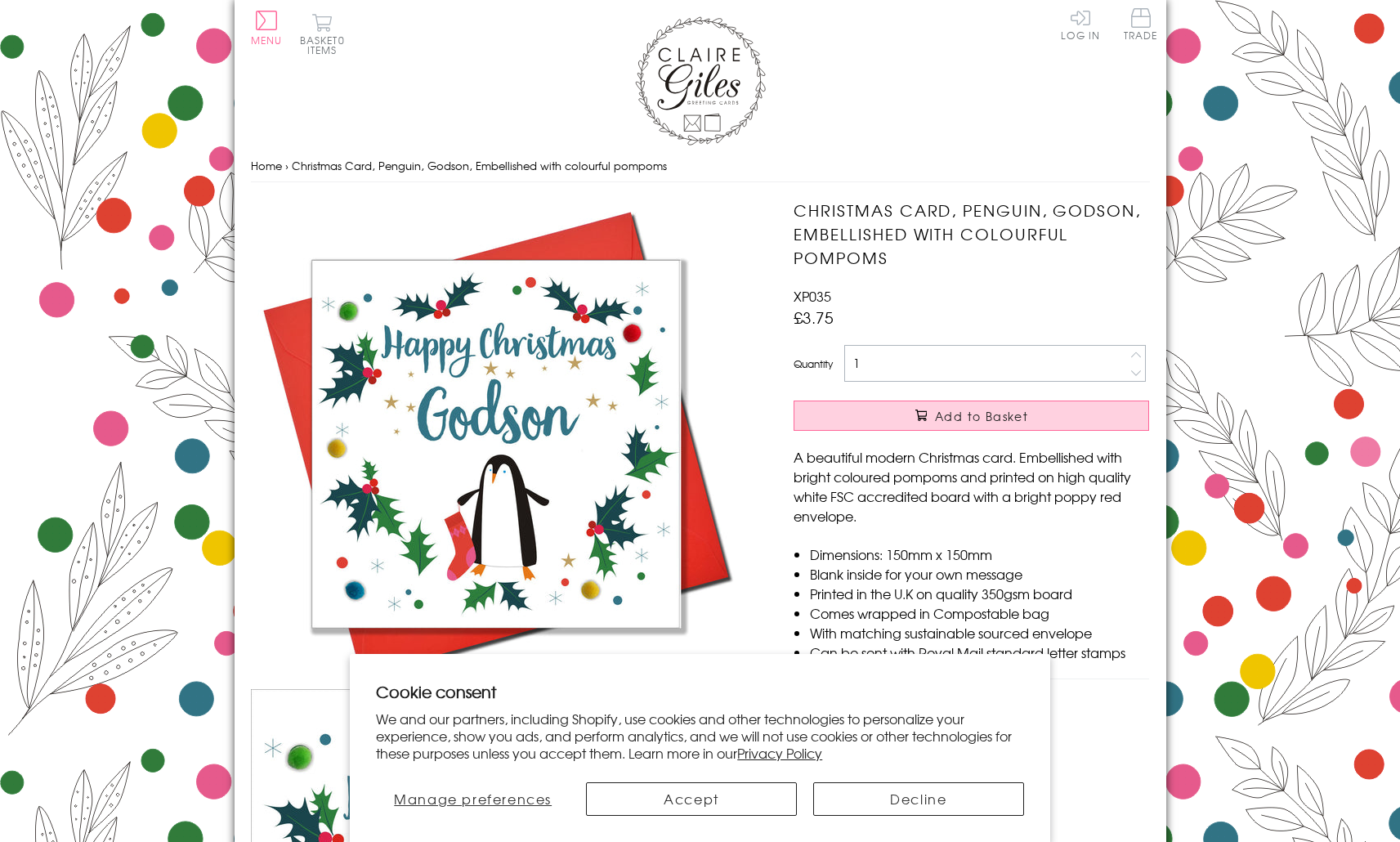  Describe the element at coordinates (326, 45) in the screenshot. I see `span: 0 items` at that location.